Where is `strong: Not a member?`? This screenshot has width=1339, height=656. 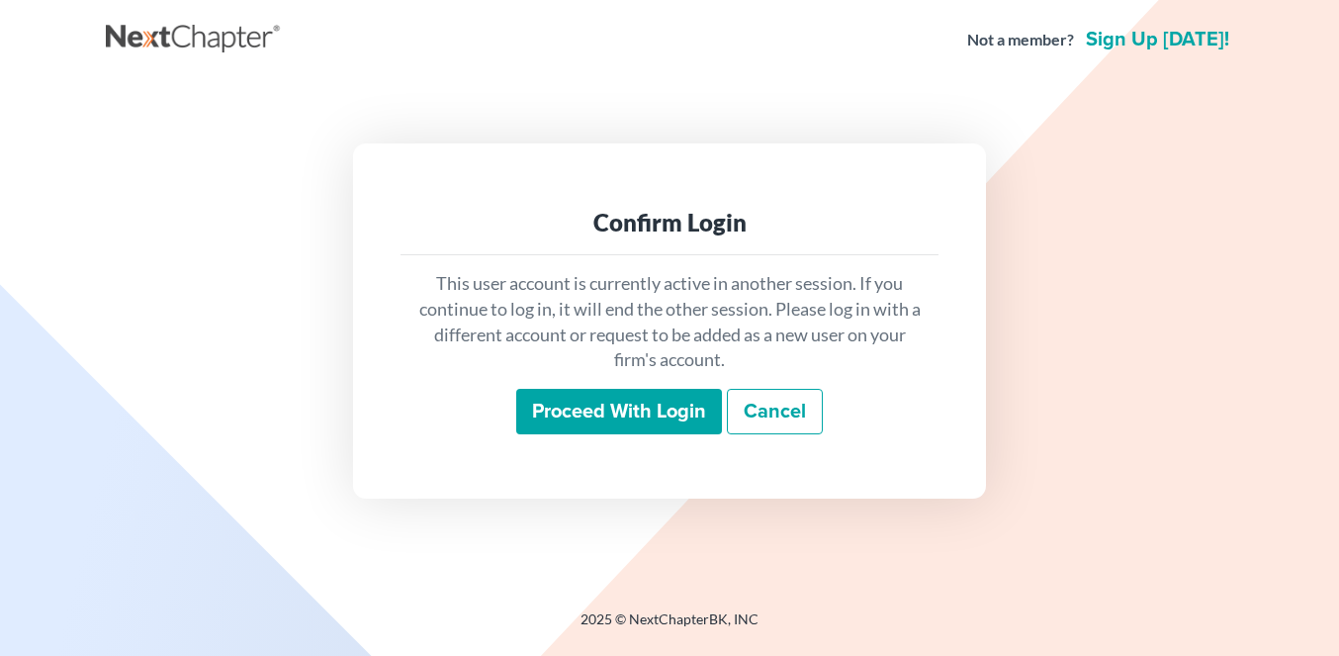 strong: Not a member? is located at coordinates (1021, 40).